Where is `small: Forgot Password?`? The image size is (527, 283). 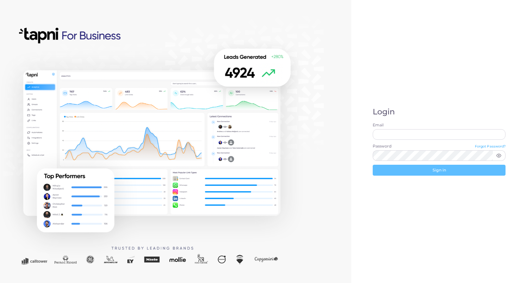
small: Forgot Password? is located at coordinates (490, 146).